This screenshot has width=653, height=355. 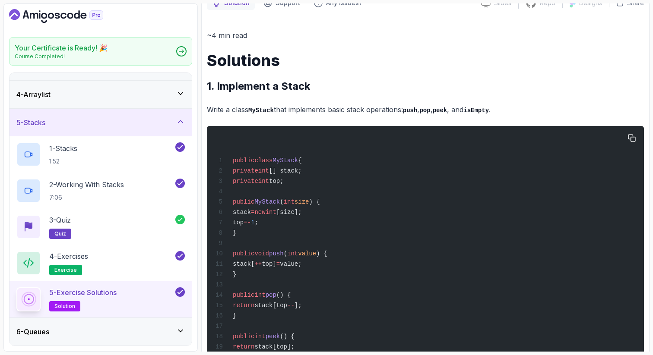 What do you see at coordinates (61, 48) in the screenshot?
I see `h2: Your Certificate is Ready! 🎉` at bounding box center [61, 48].